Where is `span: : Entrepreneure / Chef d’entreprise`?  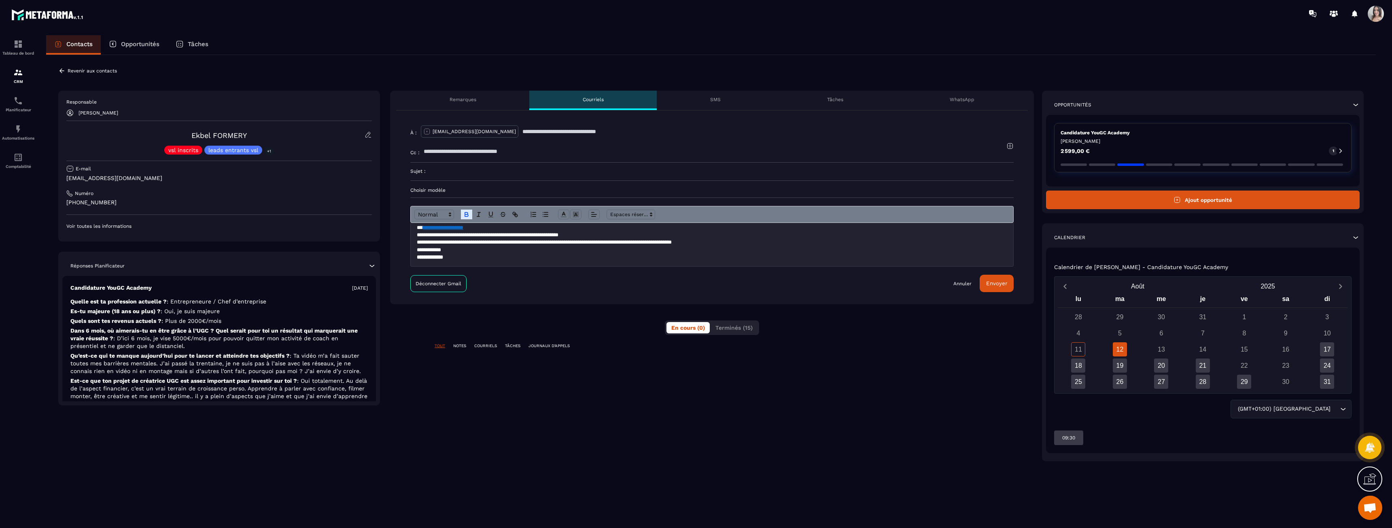 span: : Entrepreneure / Chef d’entreprise is located at coordinates (217, 302).